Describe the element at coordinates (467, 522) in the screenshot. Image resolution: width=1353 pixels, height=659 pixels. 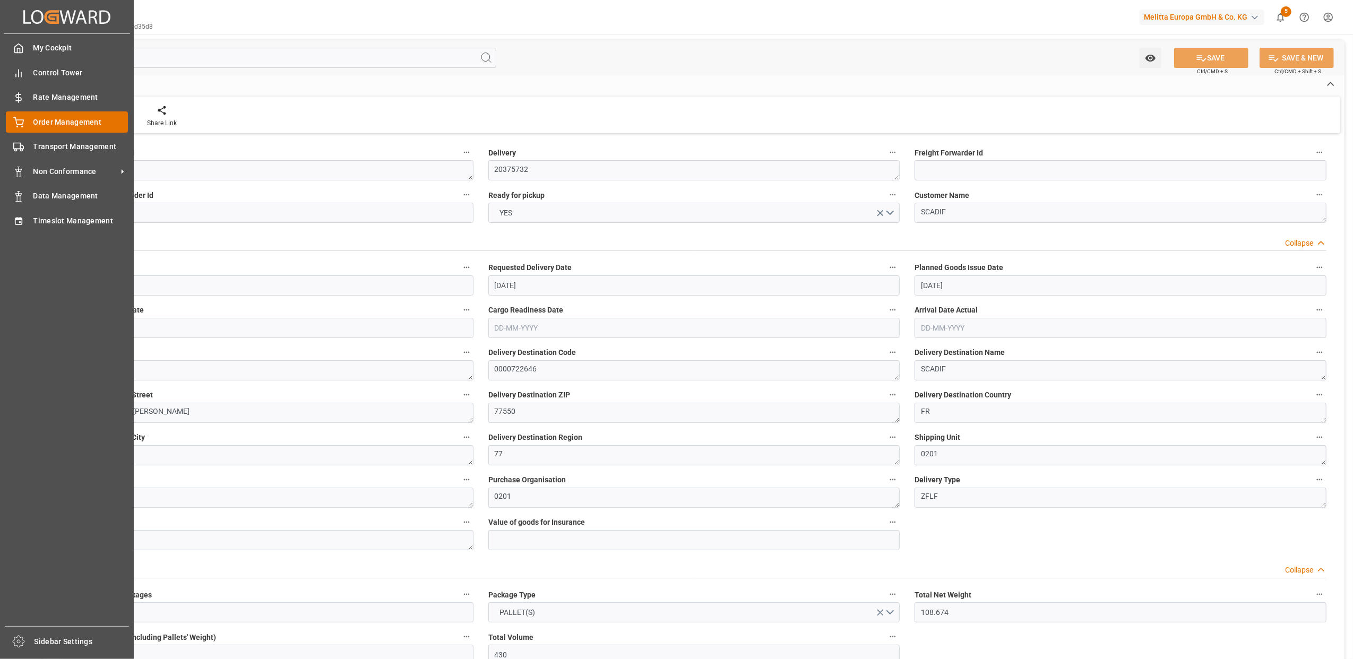
I see `button: Route` at that location.